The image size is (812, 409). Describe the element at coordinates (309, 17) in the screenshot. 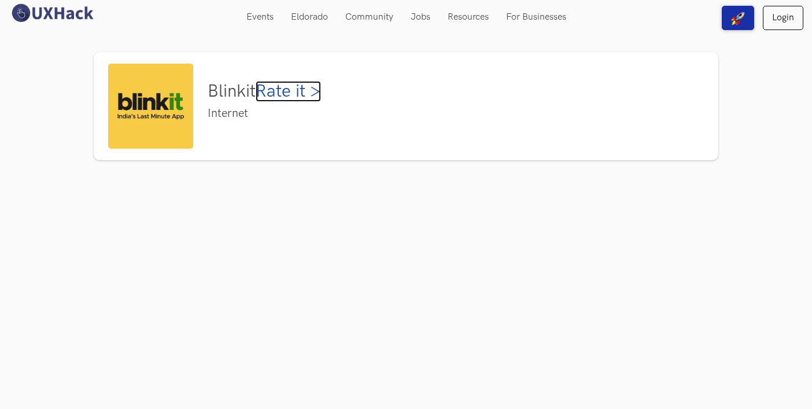

I see `a: Eldorado` at that location.